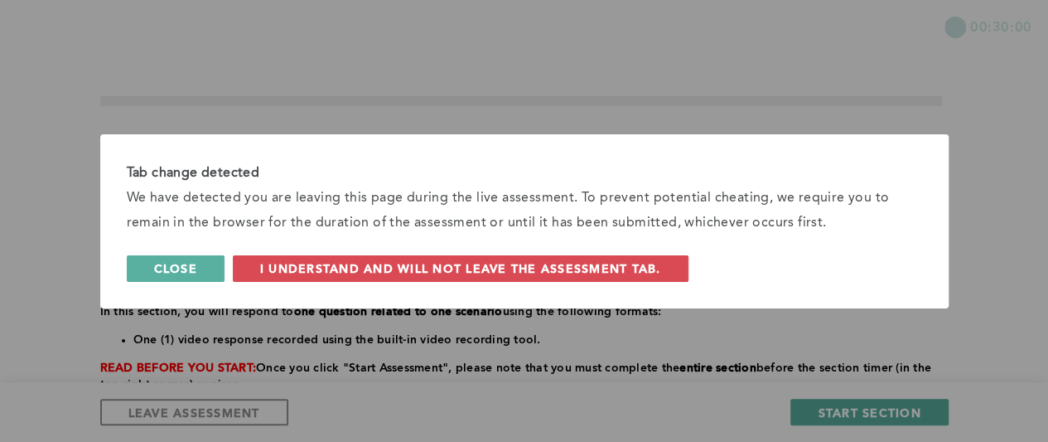  I want to click on div: We have detected you are leaving this page during the live assessment. To prevent potential cheat..., so click(525, 211).